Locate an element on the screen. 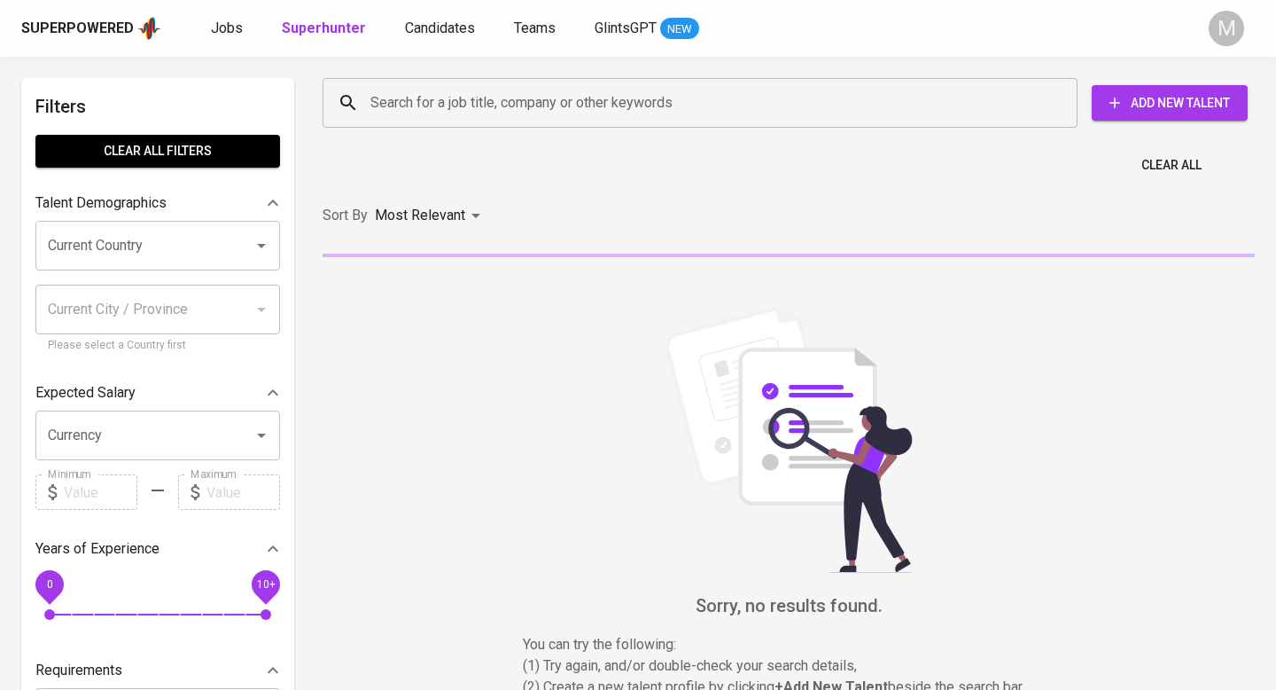 The height and width of the screenshot is (690, 1276). div: Years of Experience is located at coordinates (158, 549).